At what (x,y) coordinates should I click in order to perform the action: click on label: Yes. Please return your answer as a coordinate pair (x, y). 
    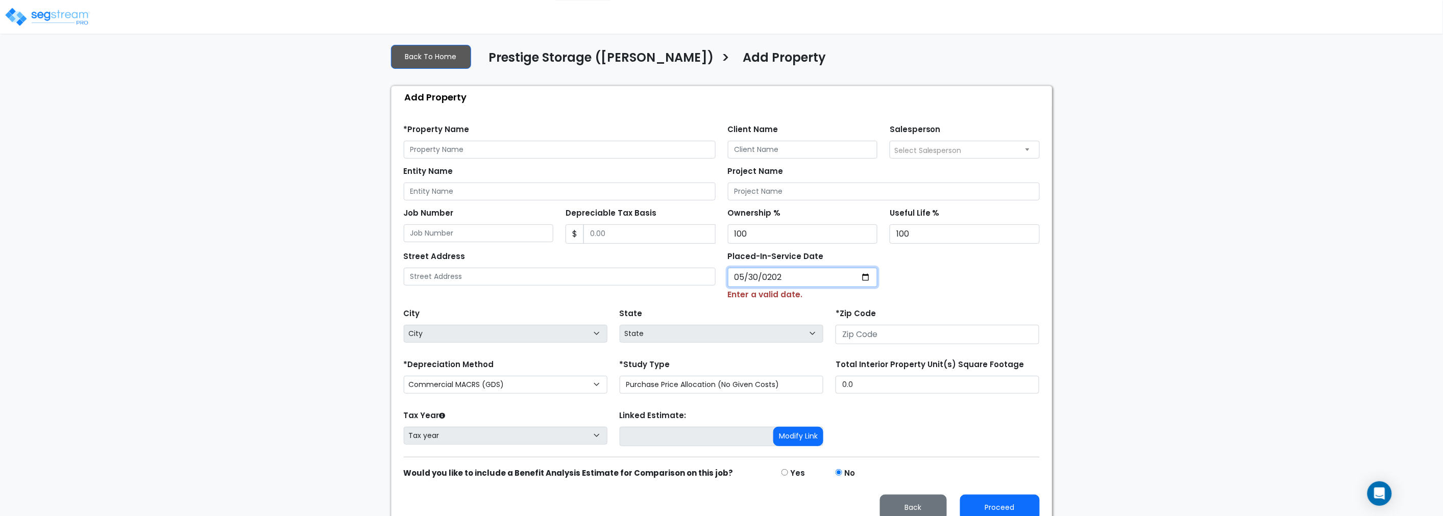
    Looking at the image, I should click on (797, 474).